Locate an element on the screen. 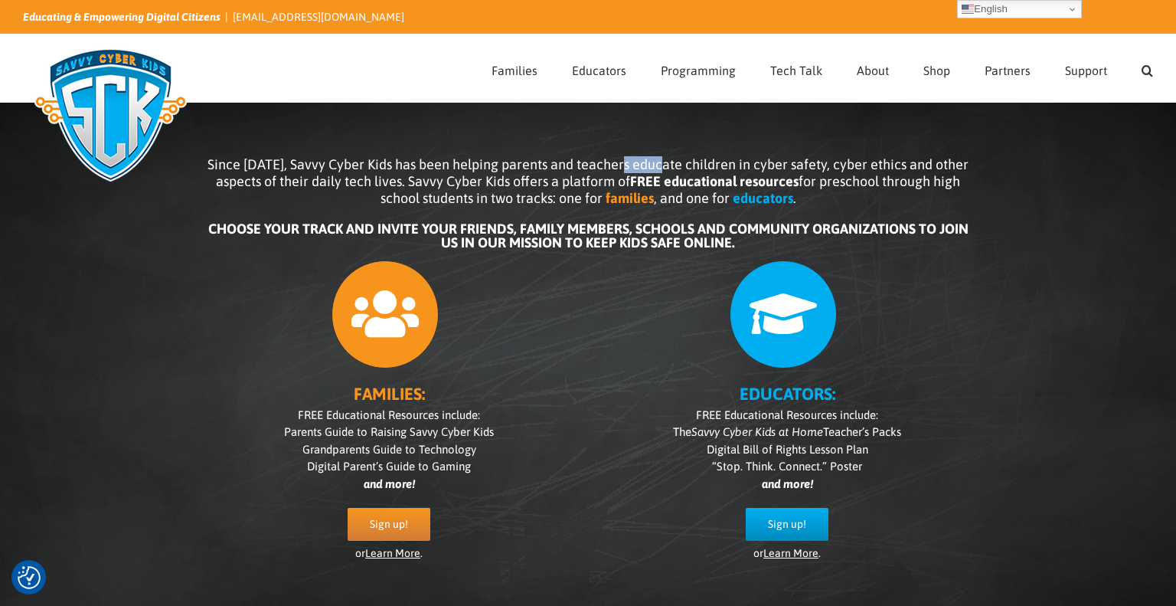 The height and width of the screenshot is (606, 1176). i: Educating & Empowering Digital Citizens is located at coordinates (122, 17).